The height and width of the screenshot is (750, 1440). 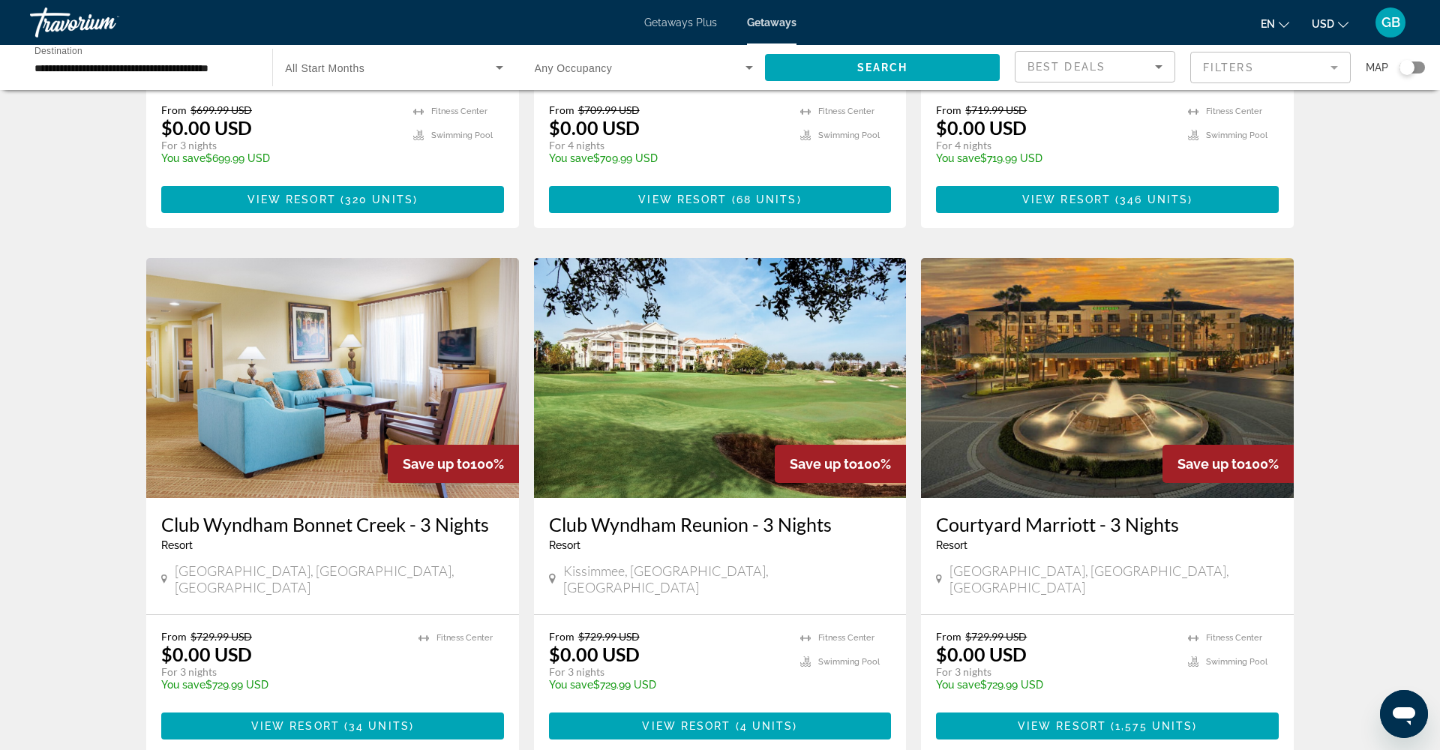 What do you see at coordinates (332, 199) in the screenshot?
I see `button: View Resort(320 units)` at bounding box center [332, 199].